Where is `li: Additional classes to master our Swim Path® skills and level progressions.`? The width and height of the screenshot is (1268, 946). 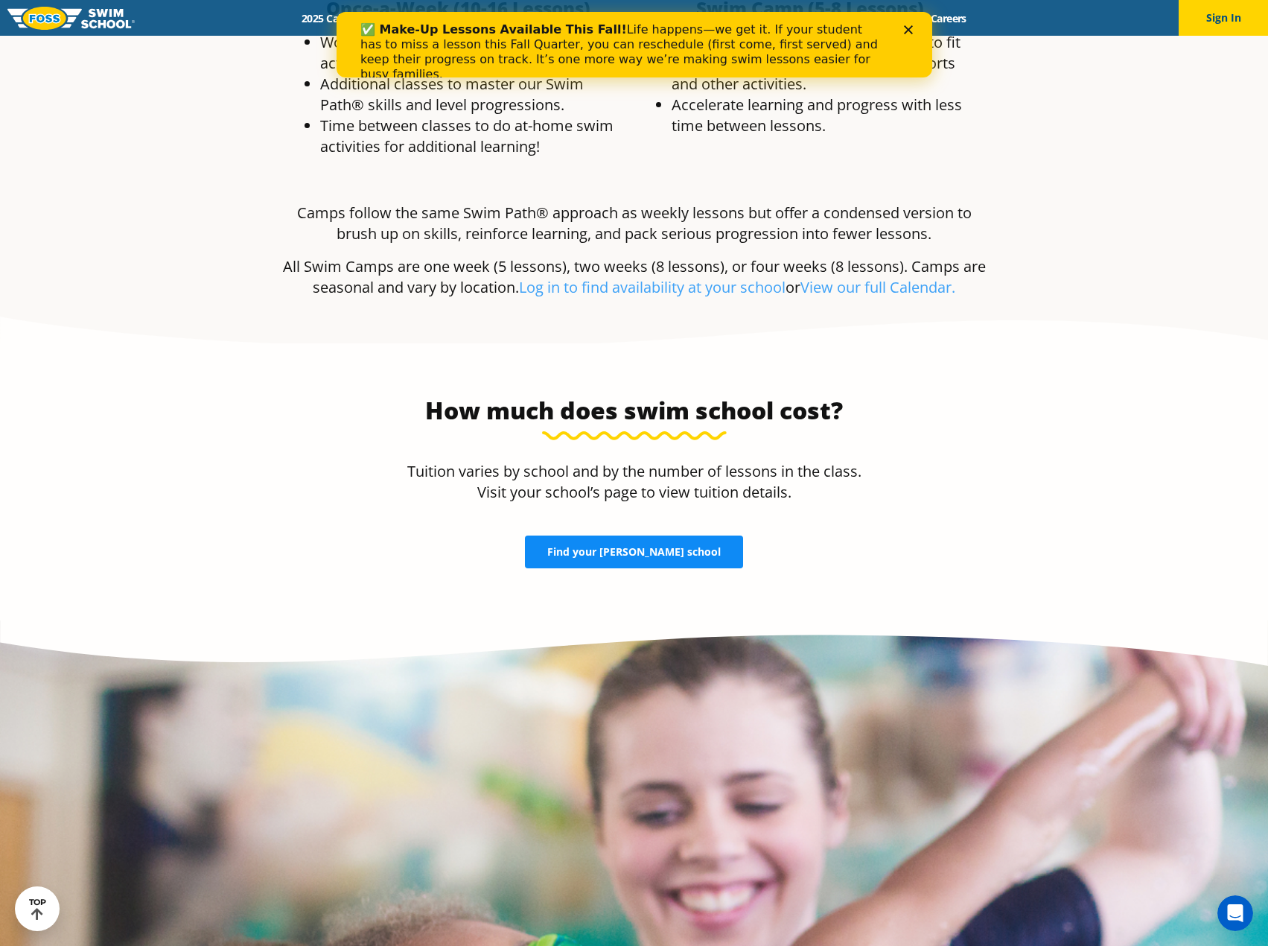
li: Additional classes to master our Swim Path® skills and level progressions. is located at coordinates (474, 95).